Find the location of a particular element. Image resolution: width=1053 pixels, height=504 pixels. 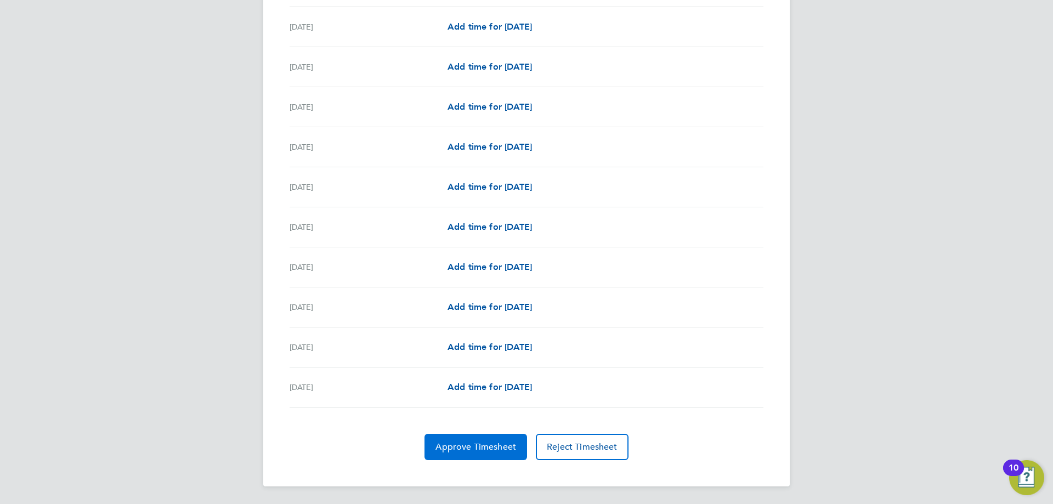

button: Open Resource Center, 10 new notifications is located at coordinates (1027, 478).